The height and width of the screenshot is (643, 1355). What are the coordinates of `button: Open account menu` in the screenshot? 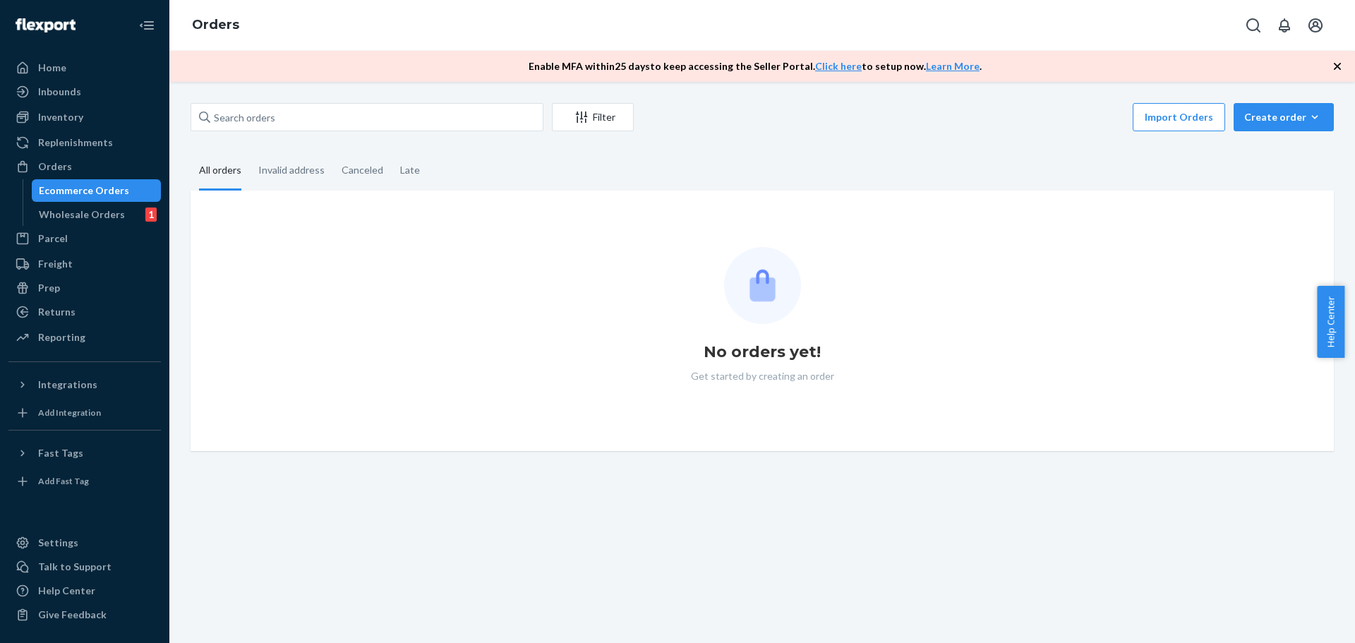 It's located at (1315, 25).